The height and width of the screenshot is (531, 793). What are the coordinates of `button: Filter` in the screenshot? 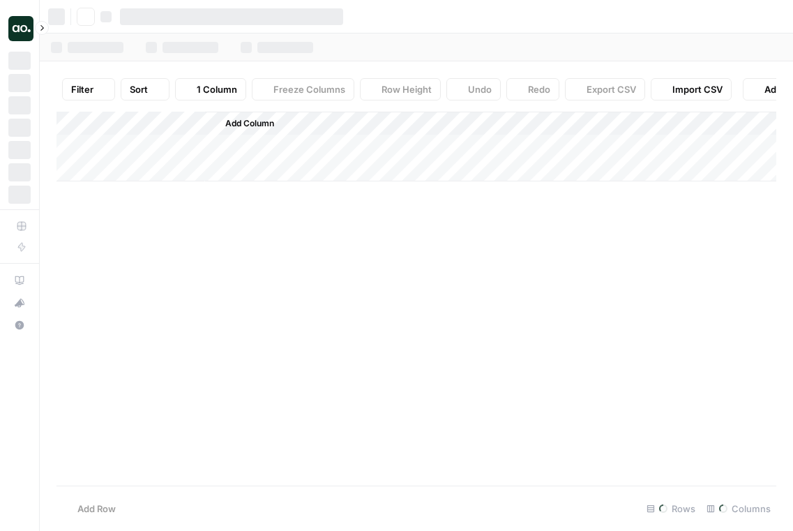 It's located at (89, 89).